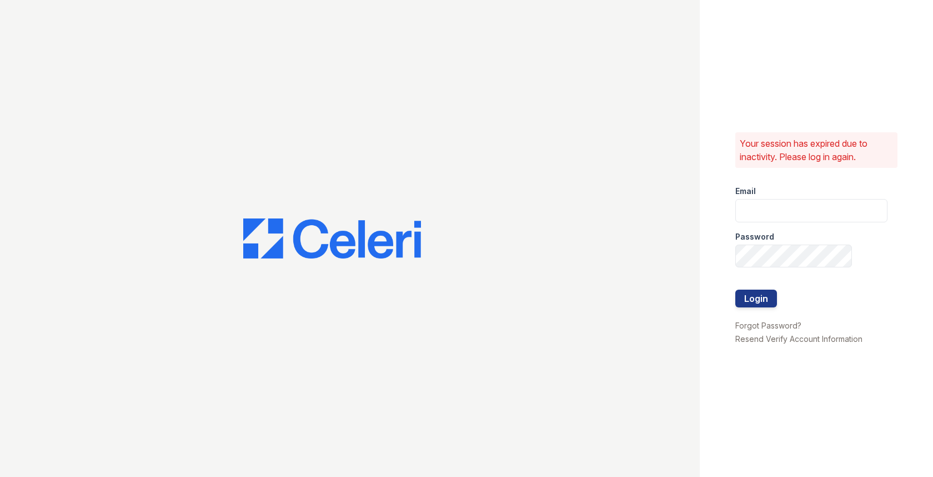  I want to click on img: CE_Logo_Blue-a8612792a0a2168367f1c8372b55b34899dd931a85d93a1a3d3e32e68fde9ad4.png, so click(332, 238).